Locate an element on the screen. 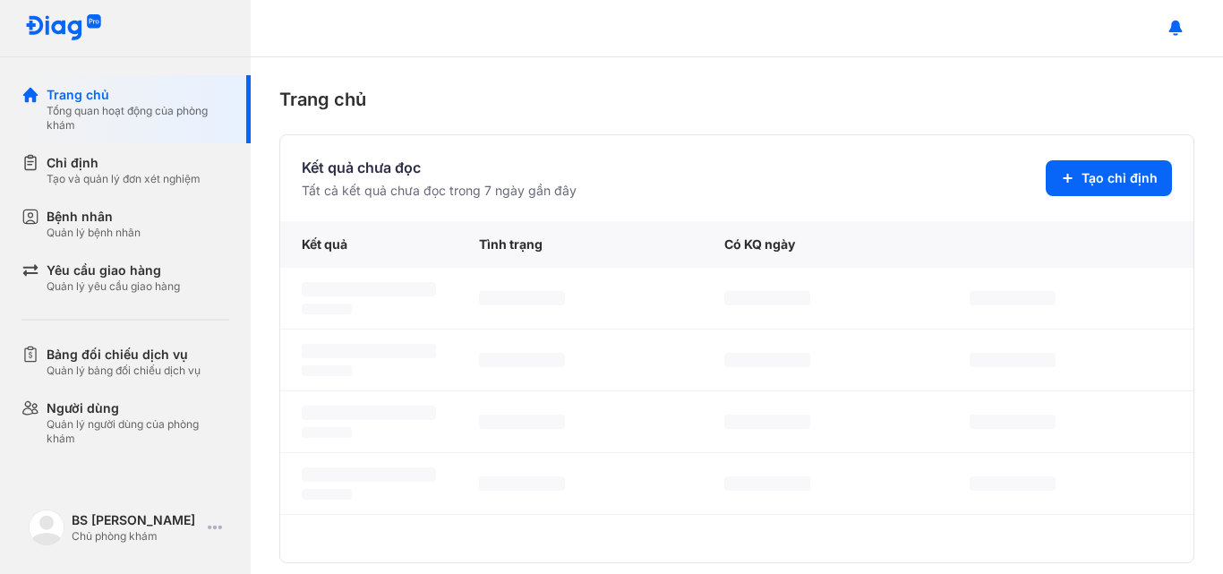  div: Quản lý yêu cầu giao hàng is located at coordinates (113, 286).